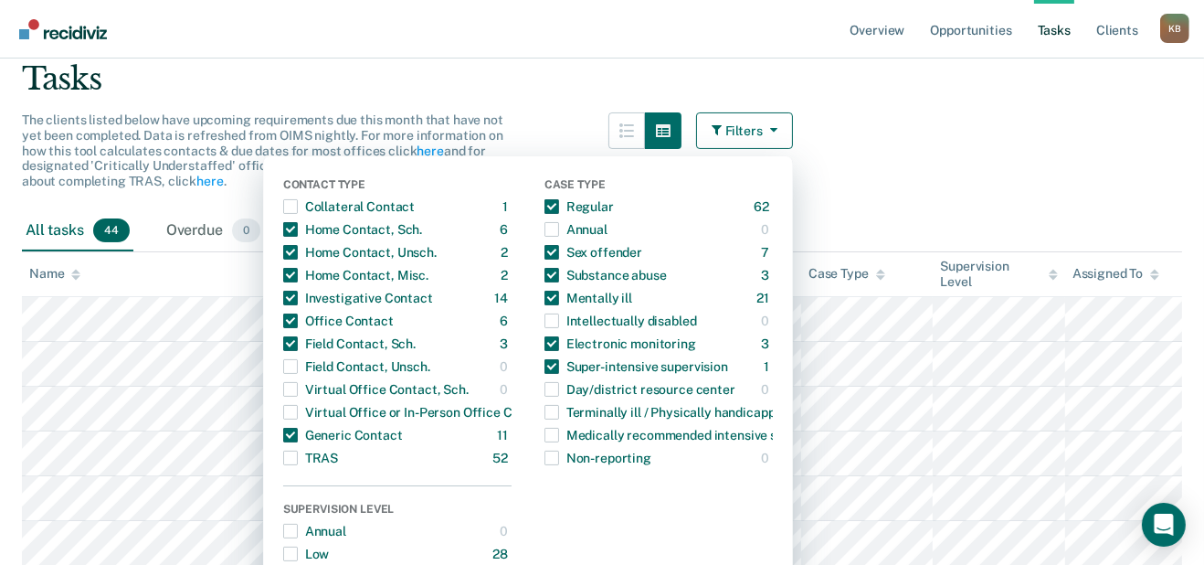  What do you see at coordinates (213, 231) in the screenshot?
I see `div: Overdue0` at bounding box center [213, 231].